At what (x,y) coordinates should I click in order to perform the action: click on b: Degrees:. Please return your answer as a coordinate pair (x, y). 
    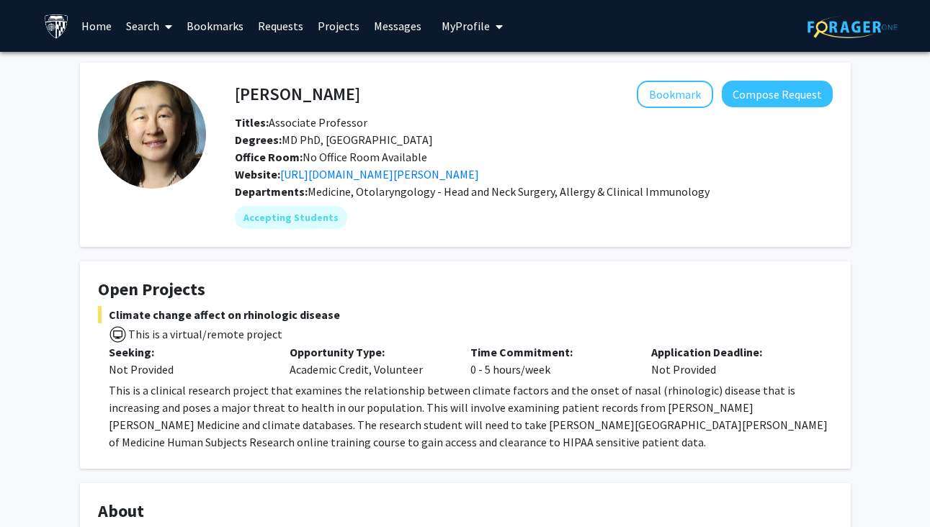
    Looking at the image, I should click on (258, 140).